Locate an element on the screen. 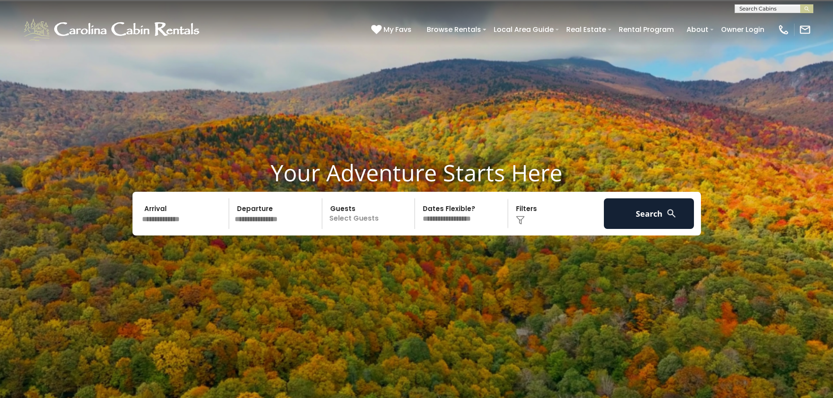 The height and width of the screenshot is (398, 833). p: Select Guests is located at coordinates (370, 214).